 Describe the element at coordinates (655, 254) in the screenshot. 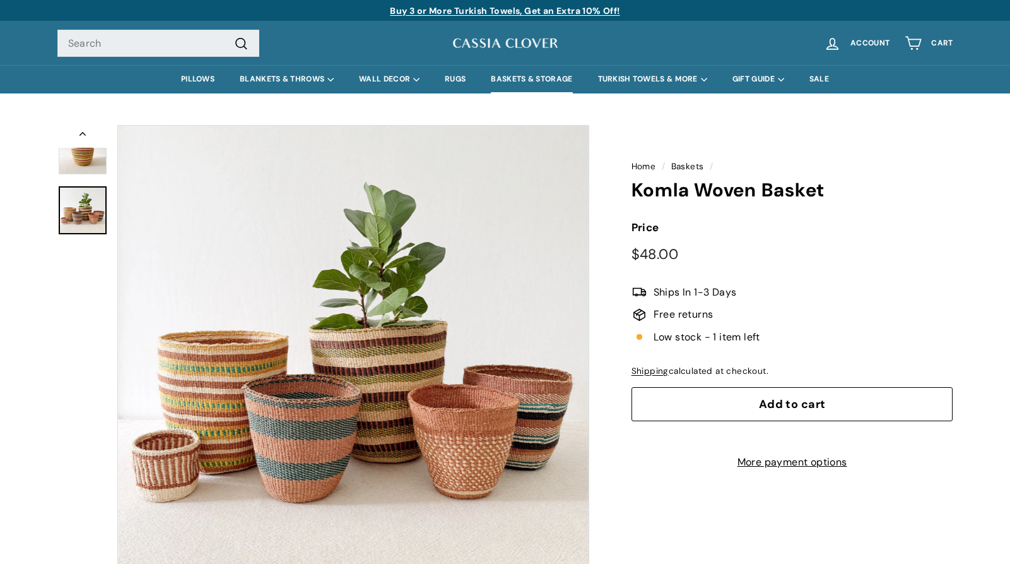

I see `span: $48.00` at that location.